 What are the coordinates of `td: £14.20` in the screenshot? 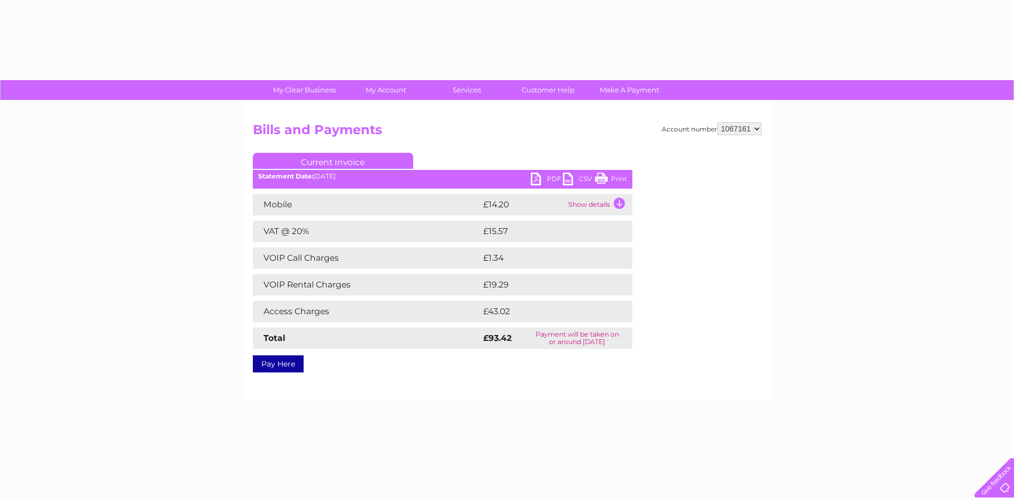 It's located at (523, 205).